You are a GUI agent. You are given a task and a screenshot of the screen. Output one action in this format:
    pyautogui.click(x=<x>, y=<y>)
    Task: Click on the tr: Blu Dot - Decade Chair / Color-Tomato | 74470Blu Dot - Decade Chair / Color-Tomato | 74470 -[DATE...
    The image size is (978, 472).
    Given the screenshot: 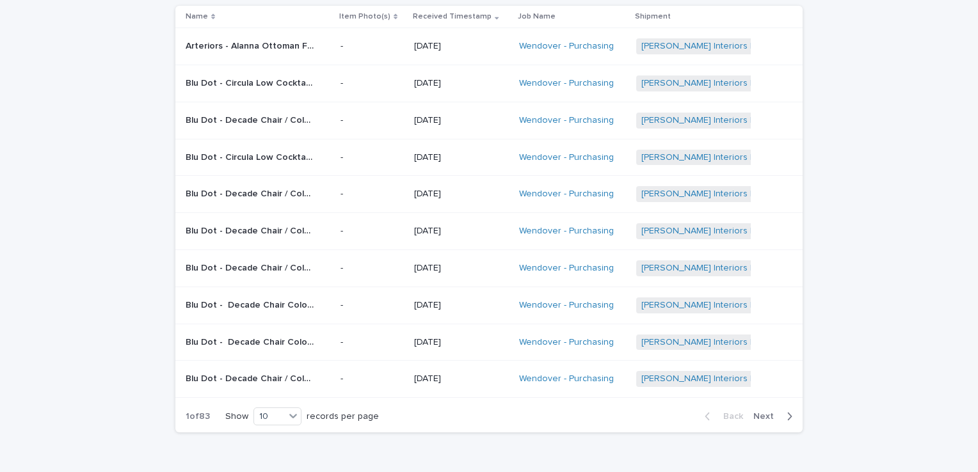 What is the action you would take?
    pyautogui.click(x=489, y=195)
    